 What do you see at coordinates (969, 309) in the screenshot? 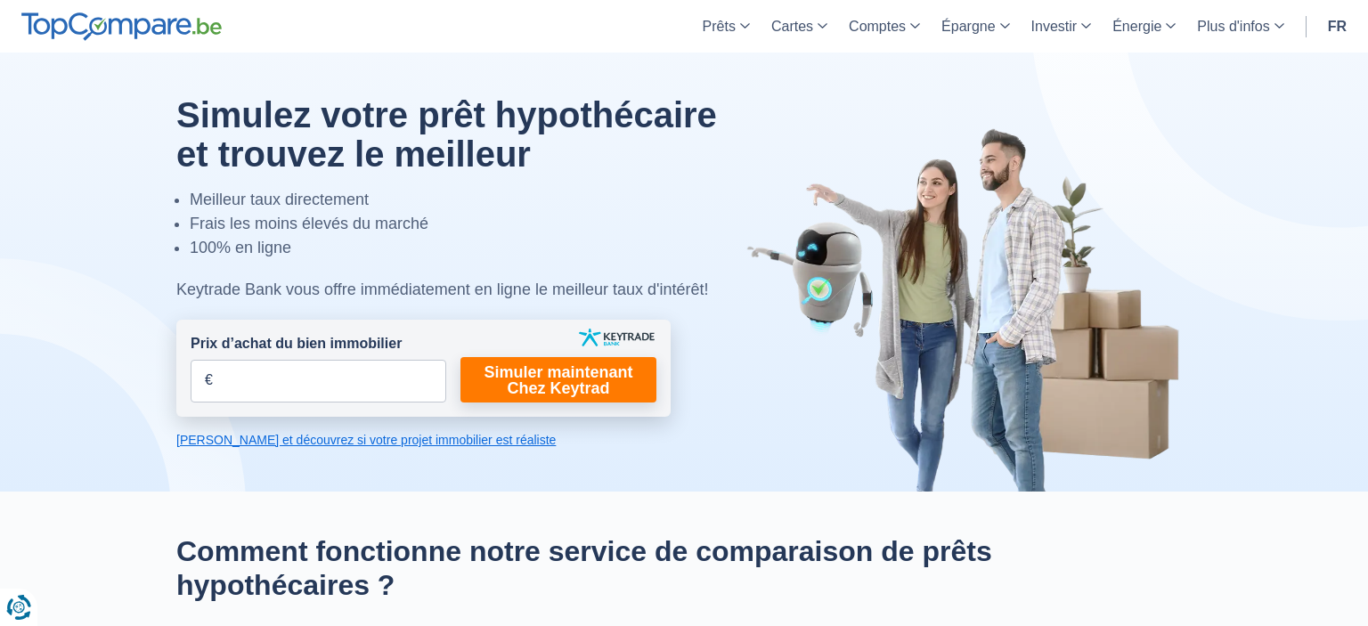
I see `img: image-hero` at bounding box center [969, 309].